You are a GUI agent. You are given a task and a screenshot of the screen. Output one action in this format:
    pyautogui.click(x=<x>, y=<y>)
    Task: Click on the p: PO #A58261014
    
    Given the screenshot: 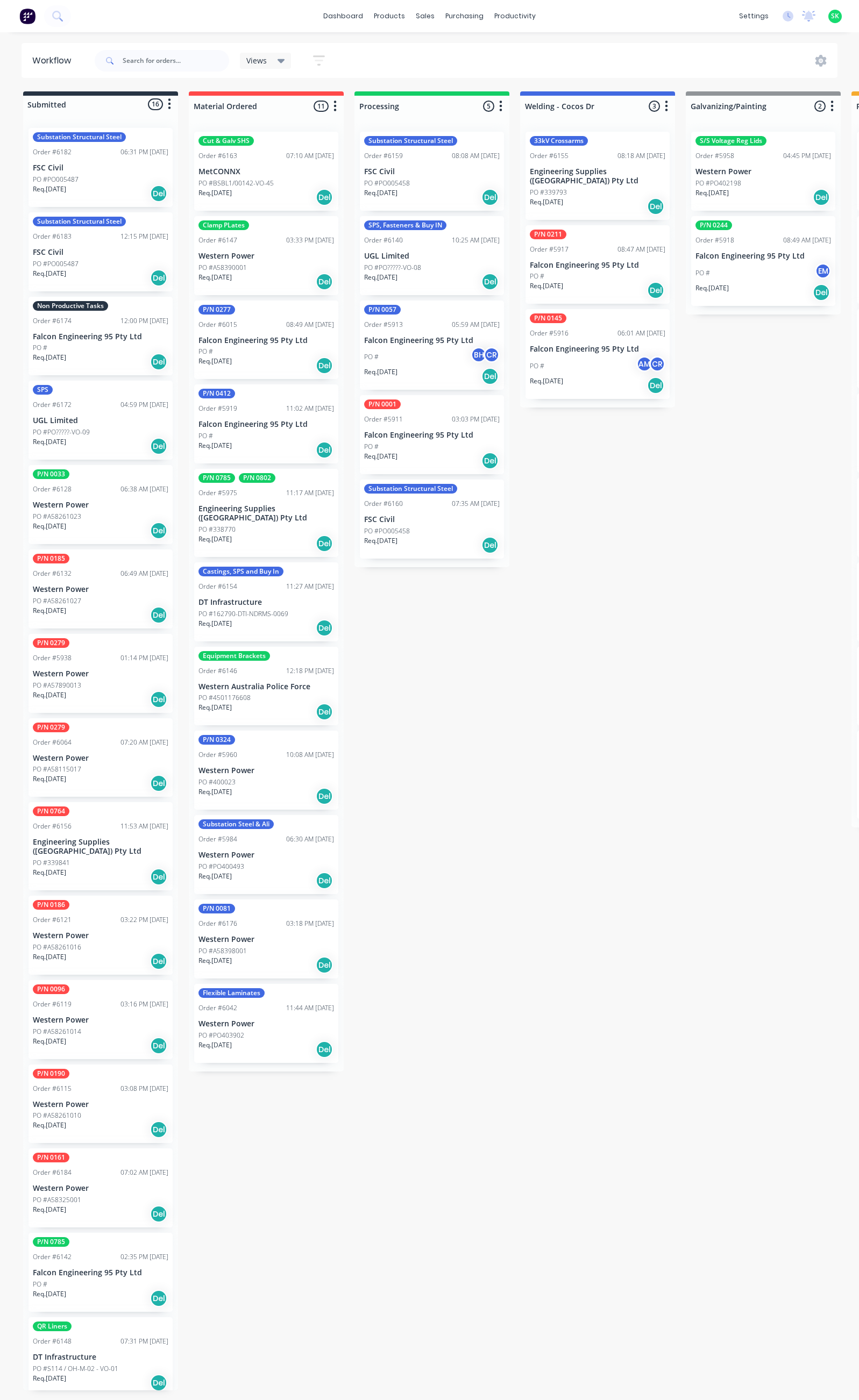 What is the action you would take?
    pyautogui.click(x=57, y=1032)
    